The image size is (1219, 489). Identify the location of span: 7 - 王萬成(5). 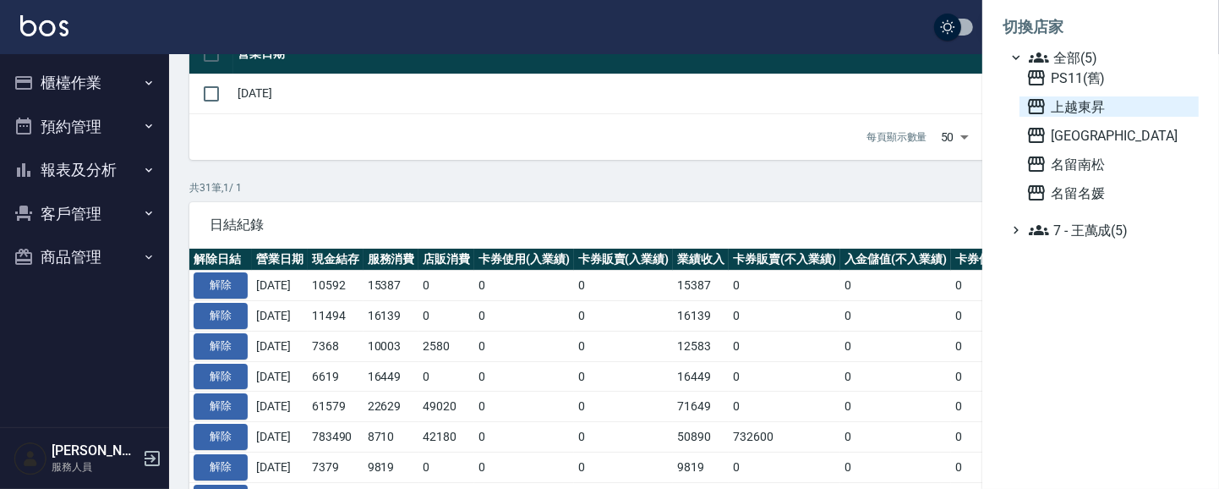
(1110, 230).